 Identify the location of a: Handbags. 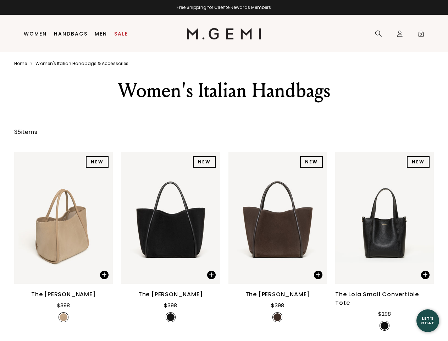
(71, 34).